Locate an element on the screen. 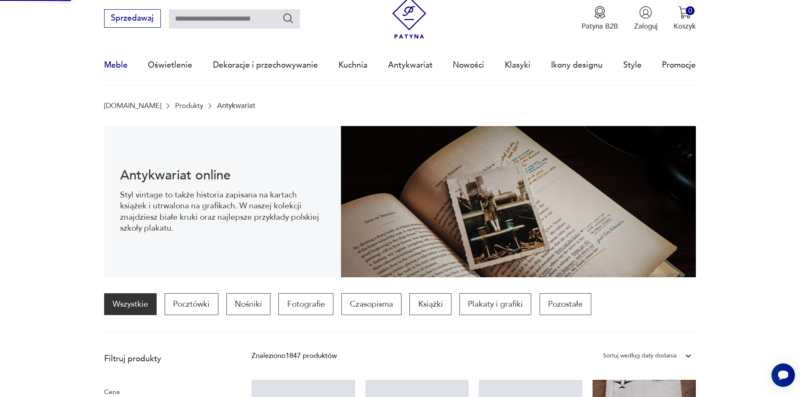 The height and width of the screenshot is (397, 800). p: Zaloguj is located at coordinates (646, 26).